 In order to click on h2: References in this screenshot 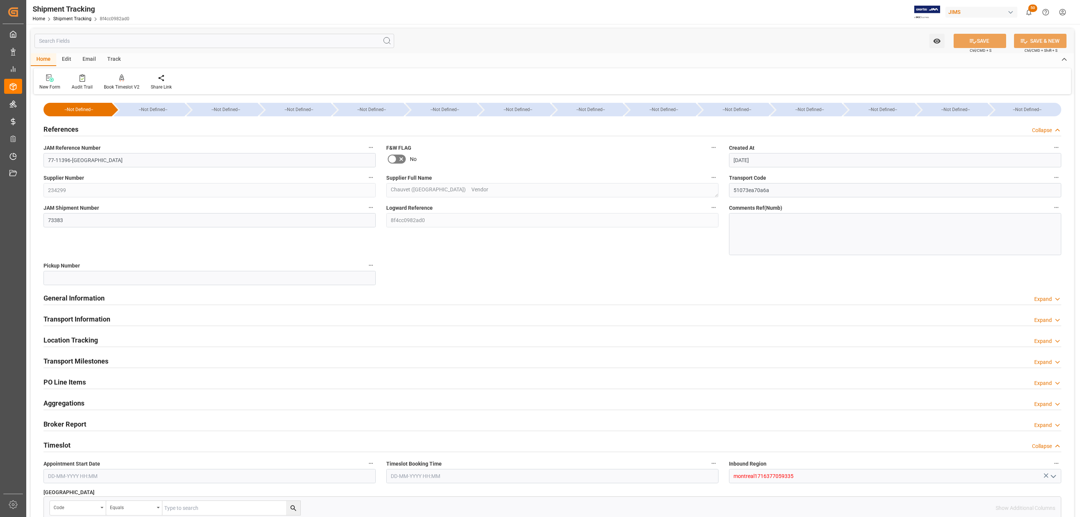, I will do `click(61, 129)`.